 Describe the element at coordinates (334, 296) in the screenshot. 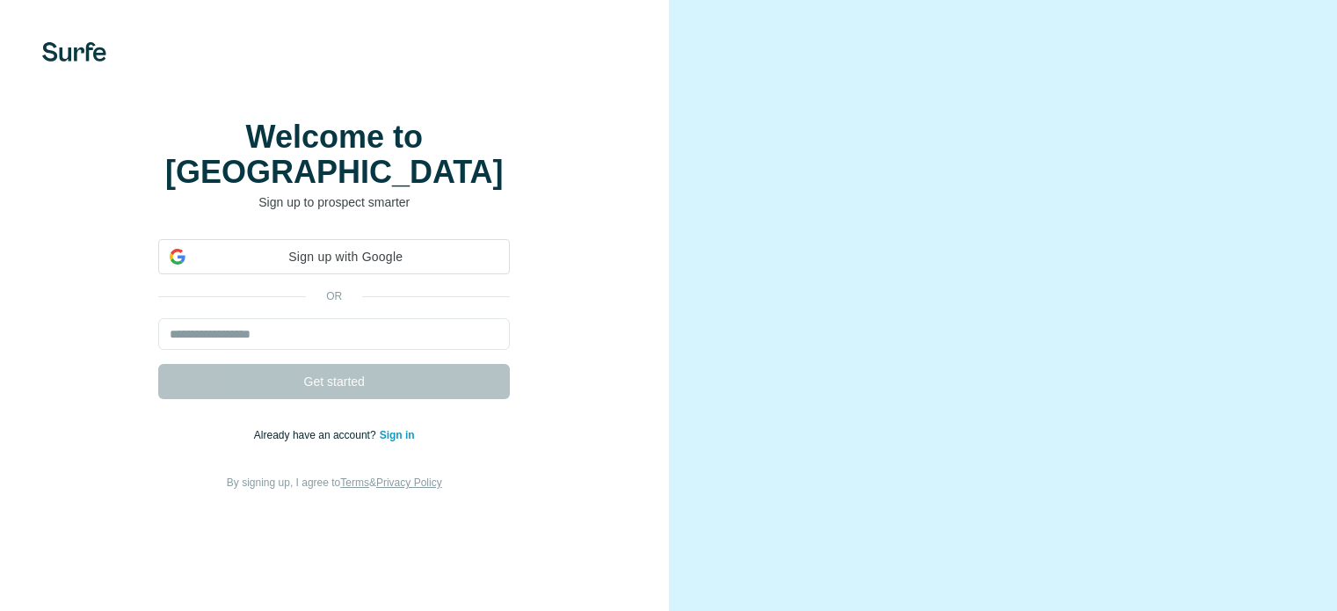

I see `p: or` at that location.